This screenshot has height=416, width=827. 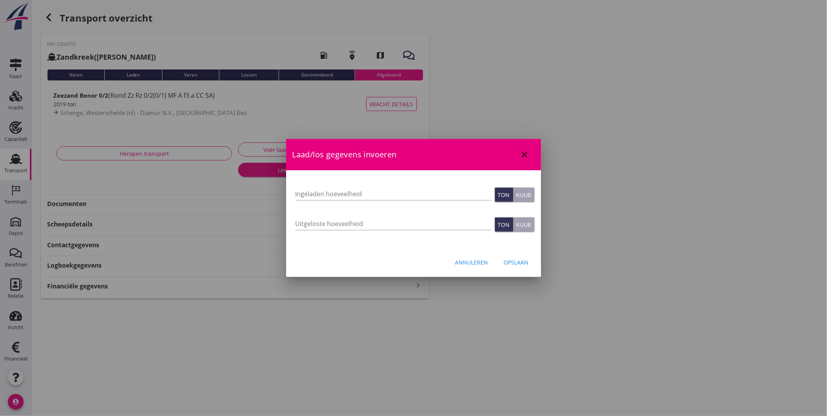 I want to click on input: Uitgeloste hoeveelheid, so click(x=394, y=224).